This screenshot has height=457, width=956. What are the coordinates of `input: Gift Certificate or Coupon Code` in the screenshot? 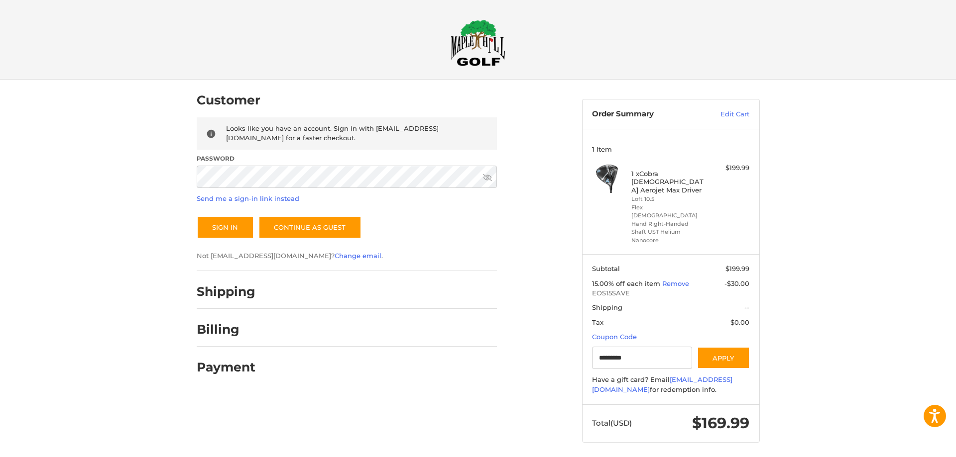 It's located at (642, 358).